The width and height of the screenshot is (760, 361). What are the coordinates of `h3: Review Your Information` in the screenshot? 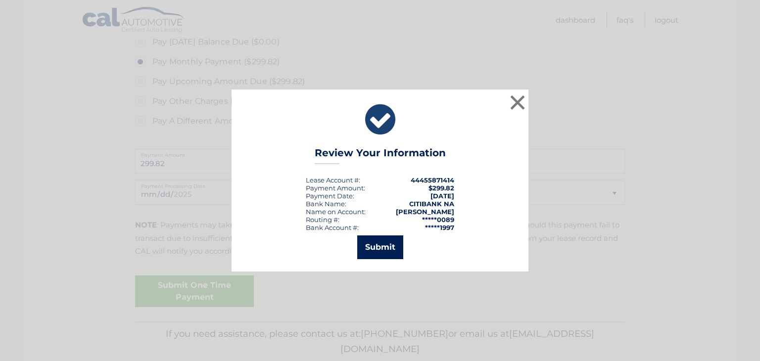 It's located at (380, 155).